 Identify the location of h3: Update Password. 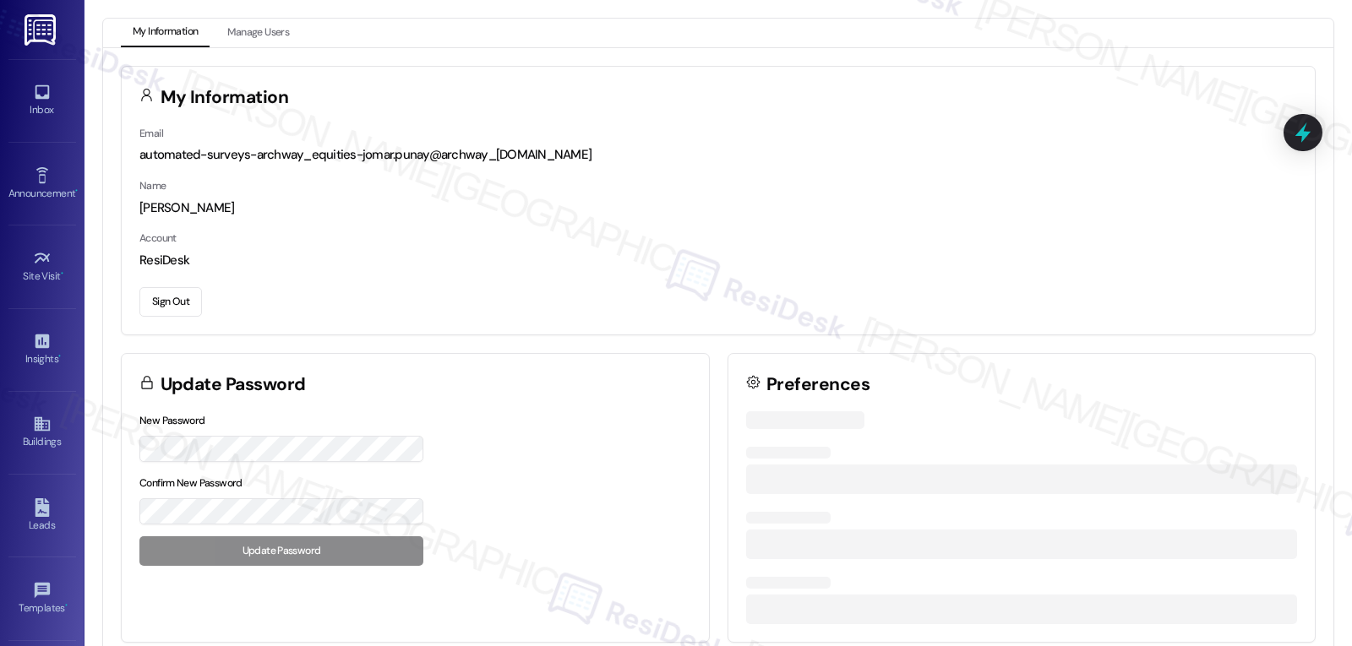
(233, 384).